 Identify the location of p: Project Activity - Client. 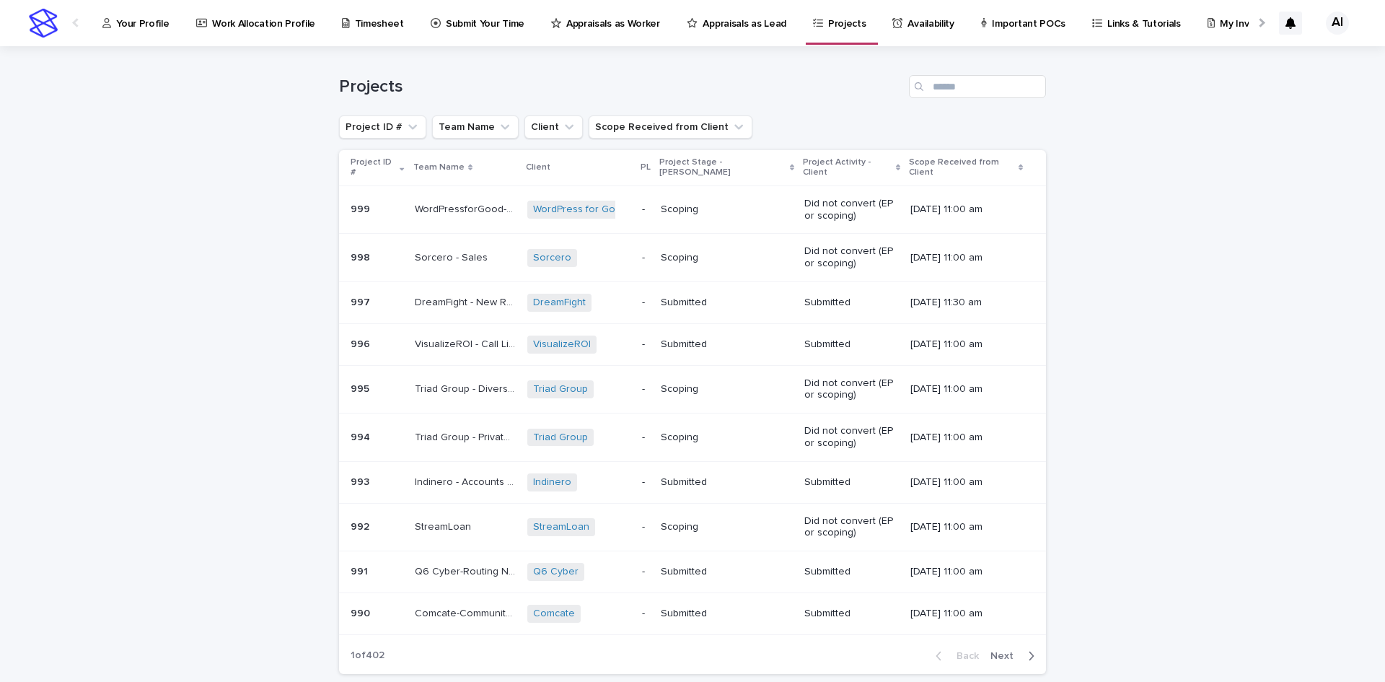
(847, 167).